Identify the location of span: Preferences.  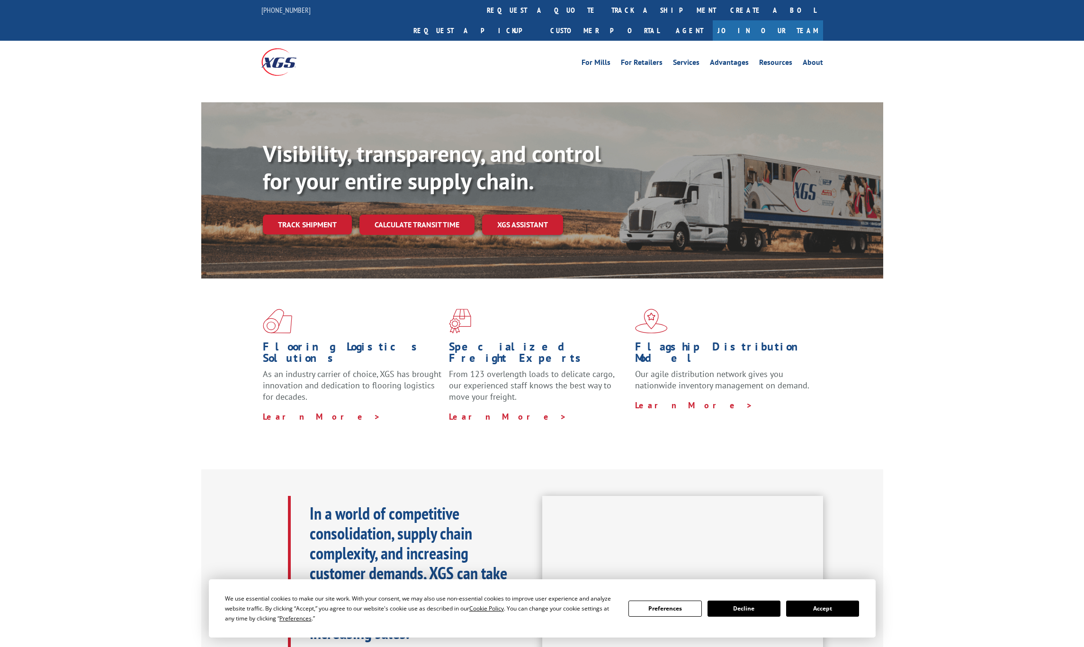
(295, 618).